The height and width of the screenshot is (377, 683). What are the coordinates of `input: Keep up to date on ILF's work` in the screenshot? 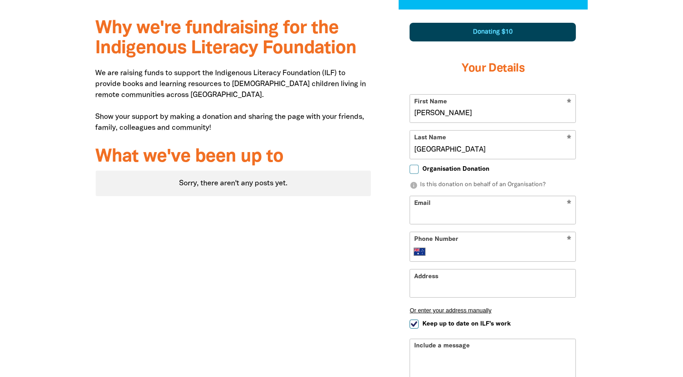 It's located at (414, 324).